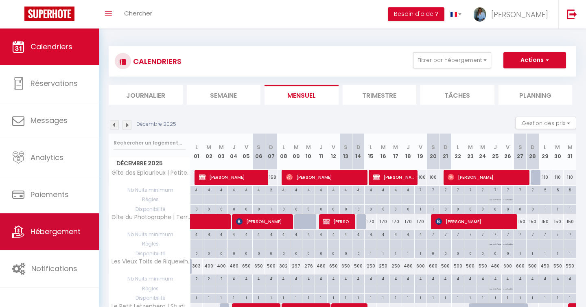 The width and height of the screenshot is (586, 307). Describe the element at coordinates (433, 177) in the screenshot. I see `div: 100` at that location.